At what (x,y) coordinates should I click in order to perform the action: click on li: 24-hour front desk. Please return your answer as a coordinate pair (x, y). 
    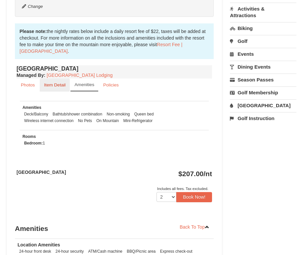
    Looking at the image, I should click on (35, 252).